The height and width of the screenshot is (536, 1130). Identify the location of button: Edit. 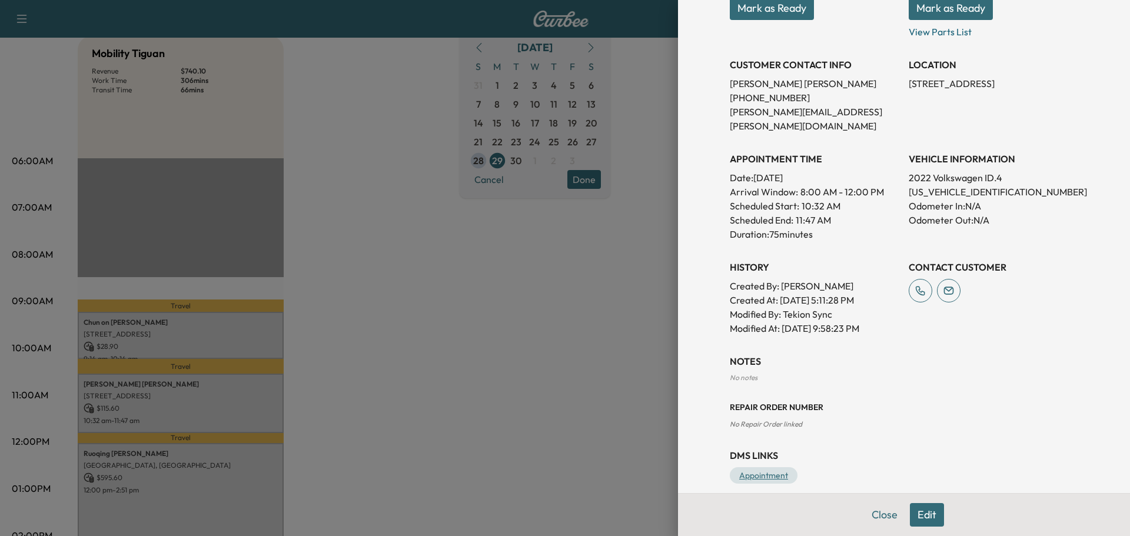
(927, 515).